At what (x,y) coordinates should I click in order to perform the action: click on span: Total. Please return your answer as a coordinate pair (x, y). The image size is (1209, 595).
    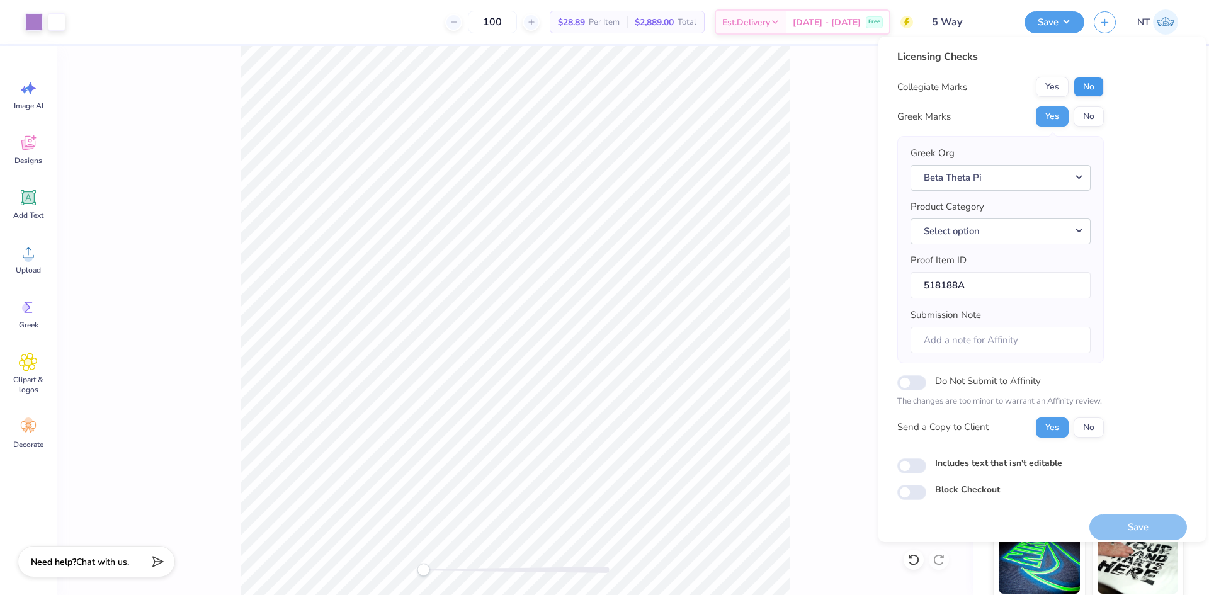
    Looking at the image, I should click on (687, 22).